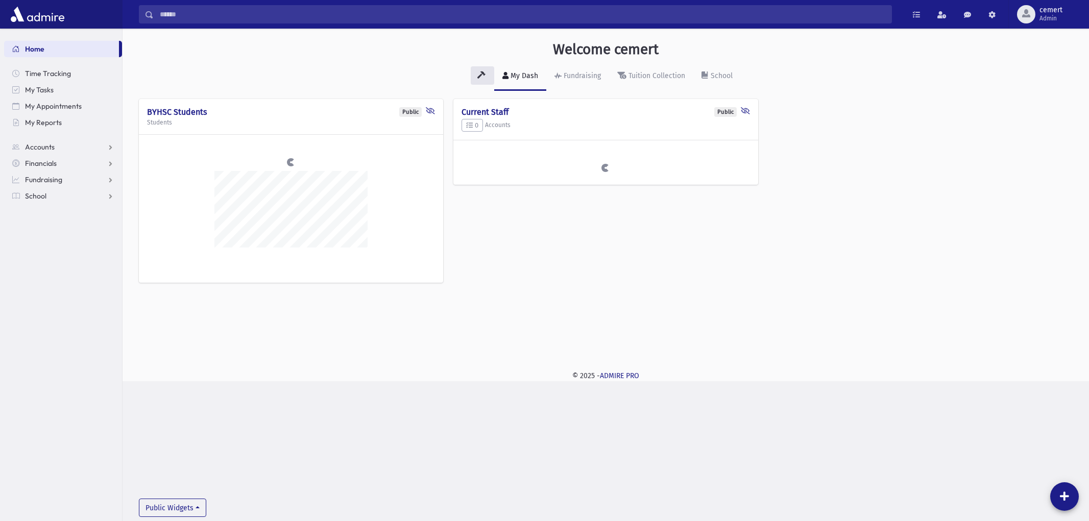  What do you see at coordinates (291, 112) in the screenshot?
I see `h4: BYHSC Students` at bounding box center [291, 112].